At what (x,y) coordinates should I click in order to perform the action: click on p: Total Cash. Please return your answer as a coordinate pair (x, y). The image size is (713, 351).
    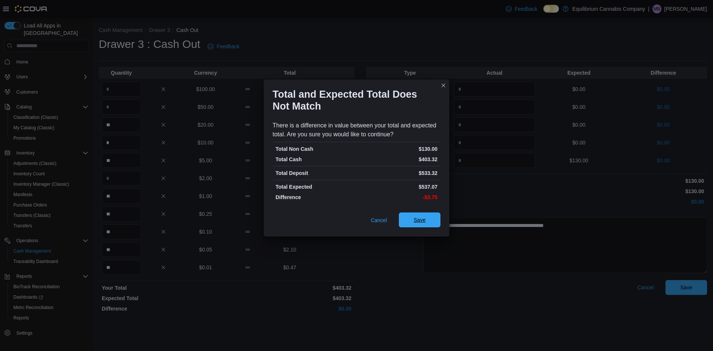
    Looking at the image, I should click on (315, 159).